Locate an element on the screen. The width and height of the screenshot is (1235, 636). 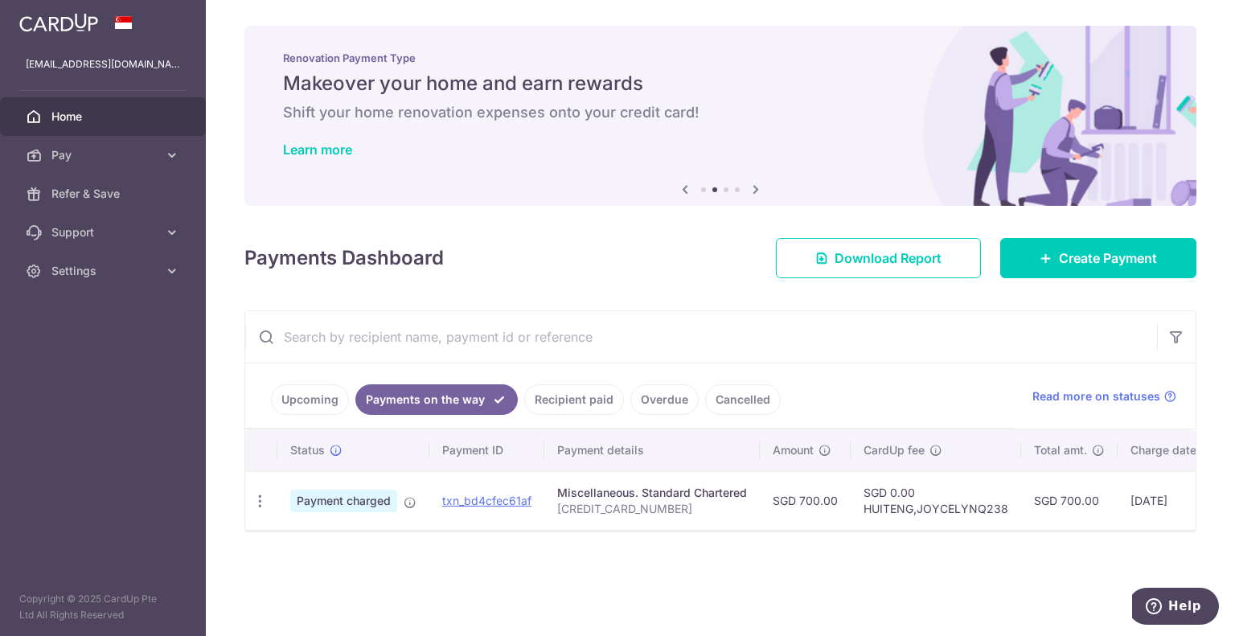
span: Total amt. is located at coordinates (1061, 450).